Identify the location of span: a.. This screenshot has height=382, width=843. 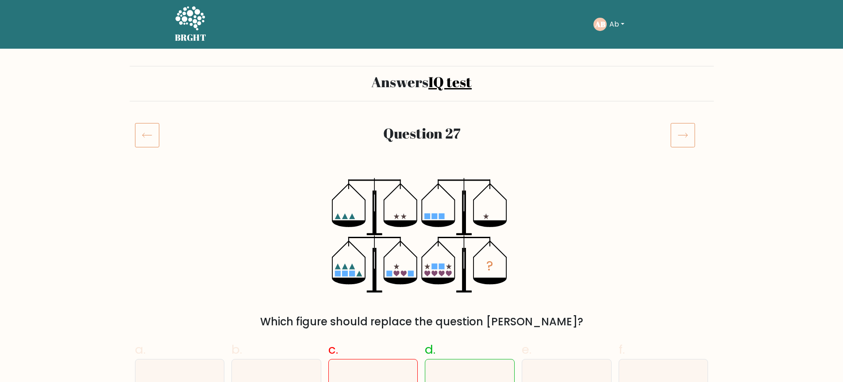
(140, 349).